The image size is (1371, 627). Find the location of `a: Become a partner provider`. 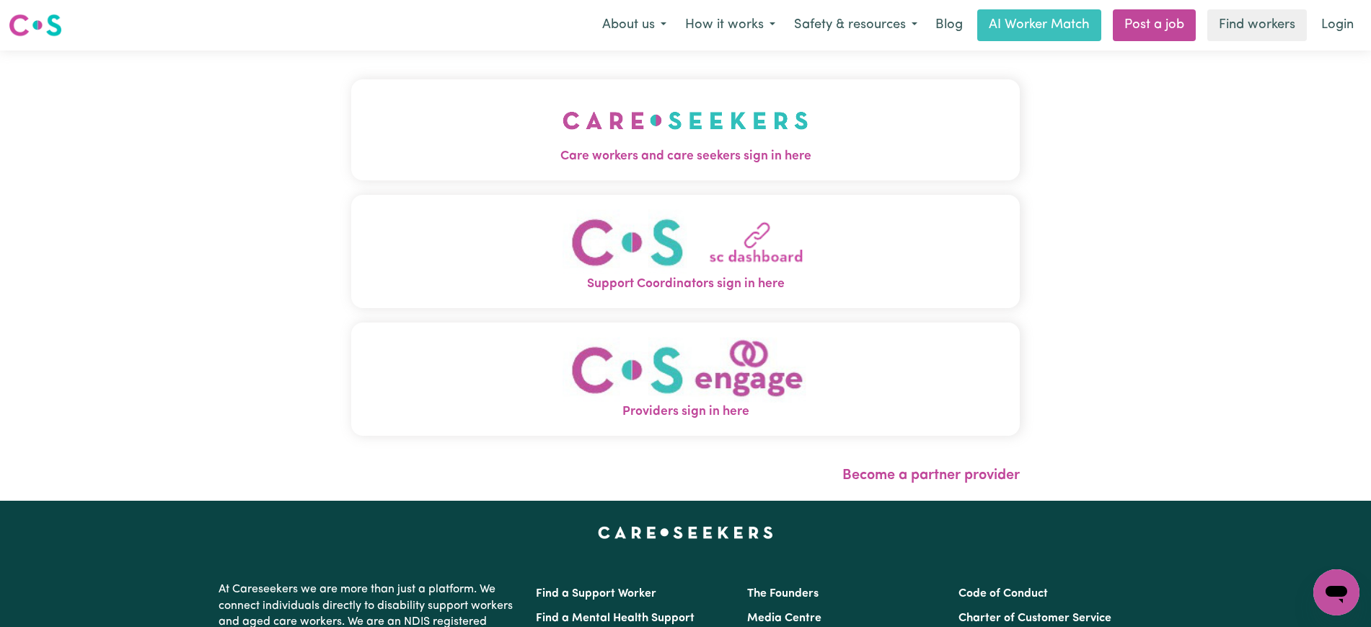

a: Become a partner provider is located at coordinates (931, 475).